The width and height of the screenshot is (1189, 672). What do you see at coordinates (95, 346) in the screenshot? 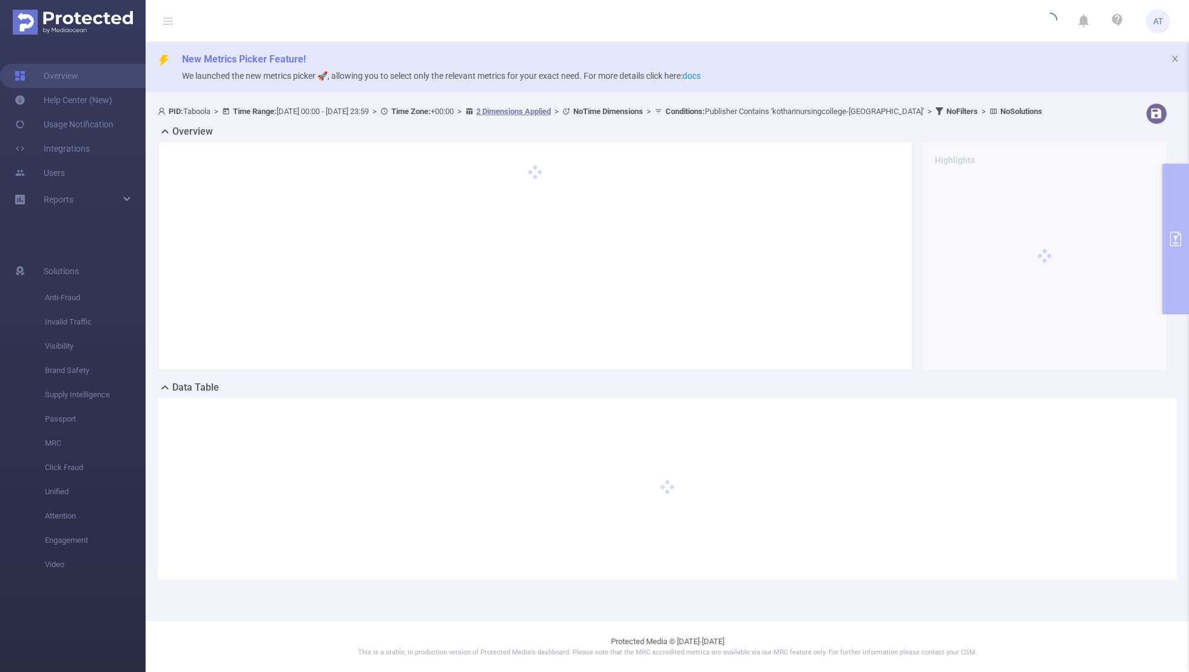
I see `span: Visibility` at bounding box center [95, 346].